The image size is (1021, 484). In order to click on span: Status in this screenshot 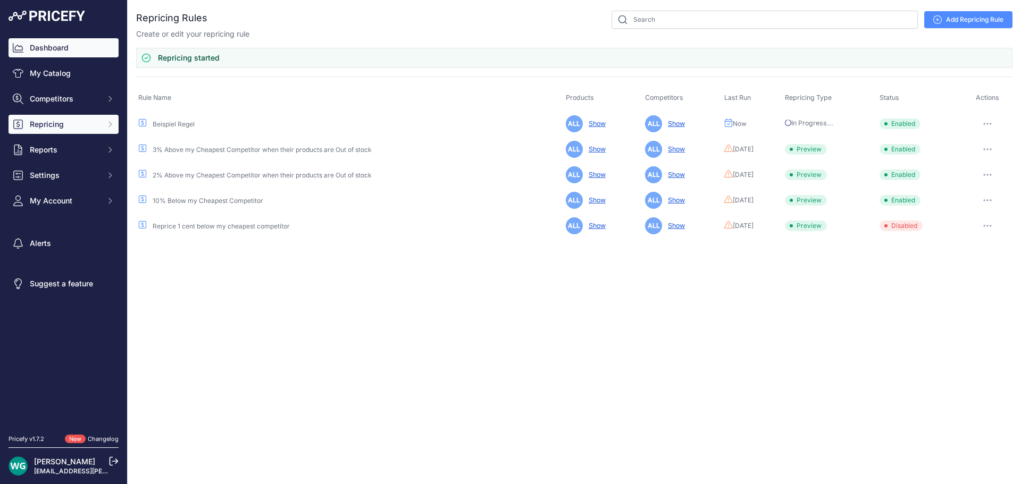, I will do `click(889, 97)`.